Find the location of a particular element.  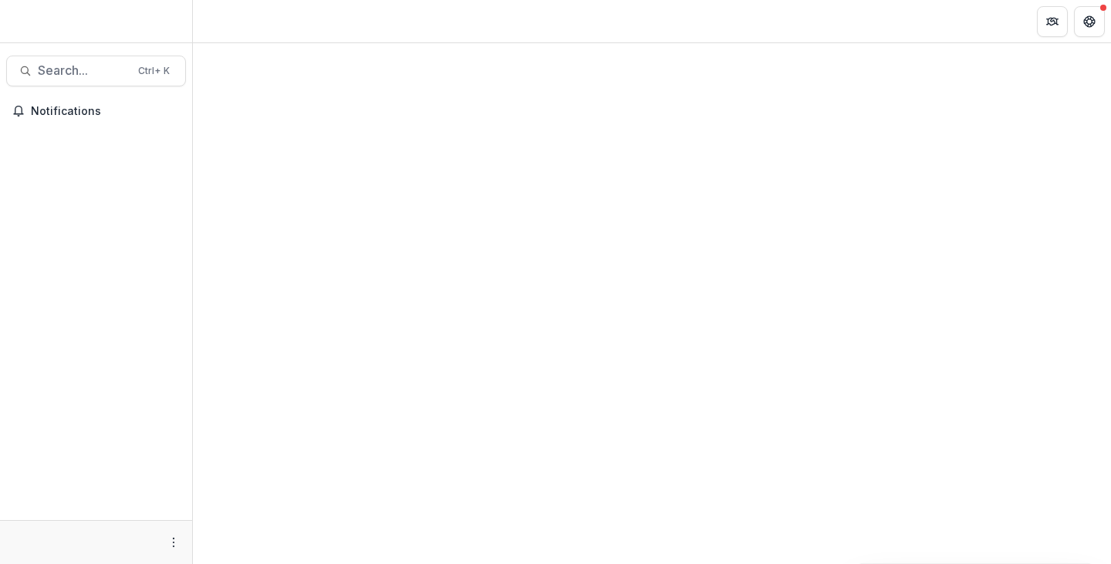

button: Notifications is located at coordinates (96, 111).